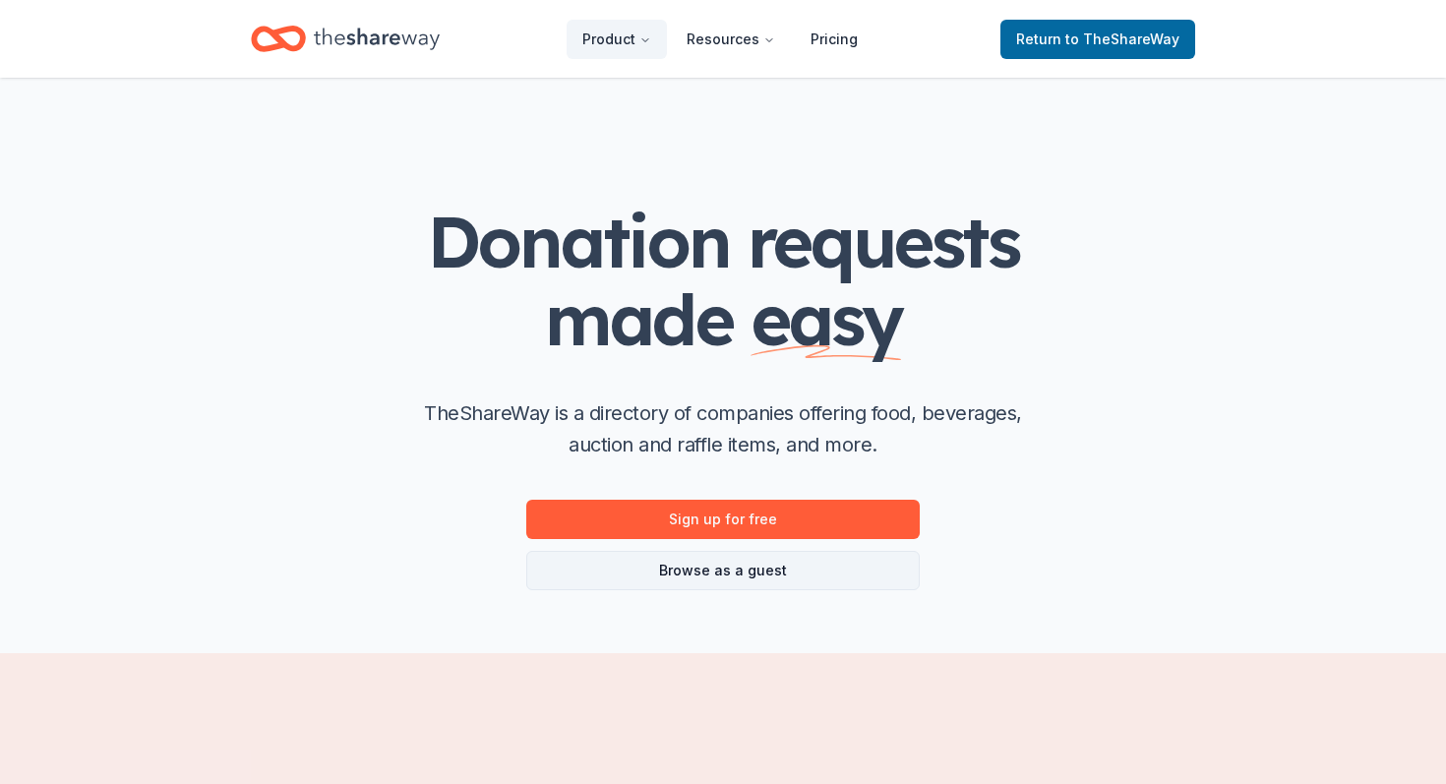 This screenshot has width=1446, height=784. Describe the element at coordinates (723, 429) in the screenshot. I see `p: TheShareWay is a directory of companies offering food, beverages, auction and raffle items, and m...` at that location.